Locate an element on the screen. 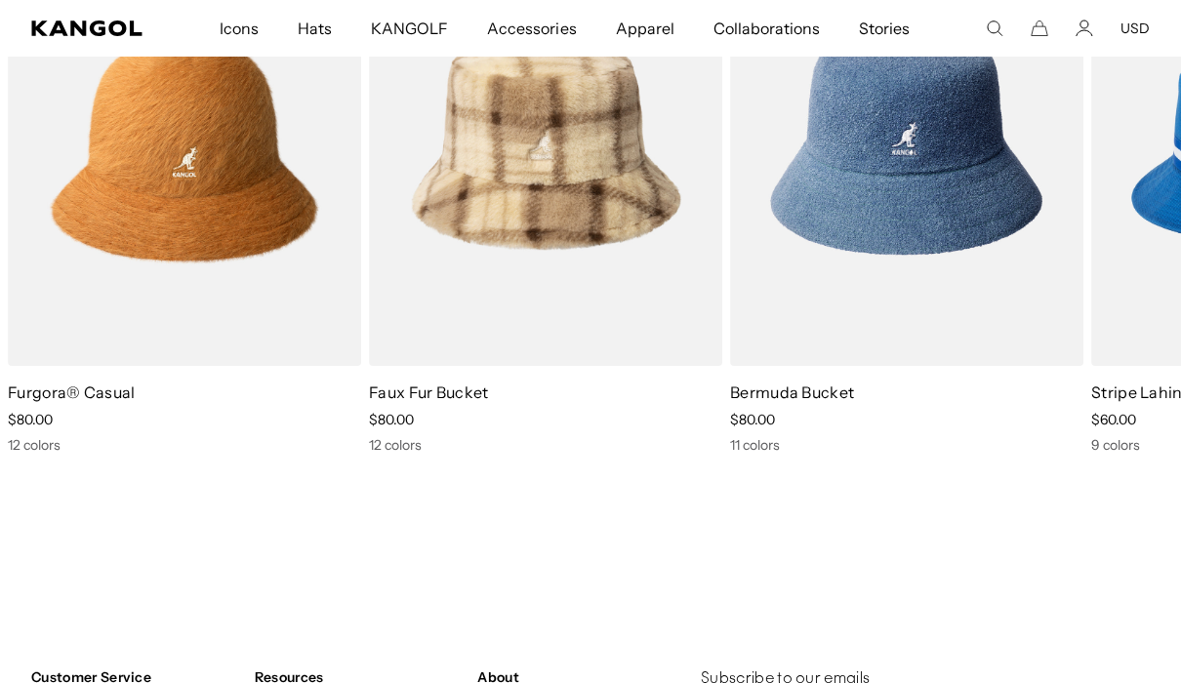  span: $60.00 is located at coordinates (1113, 420).